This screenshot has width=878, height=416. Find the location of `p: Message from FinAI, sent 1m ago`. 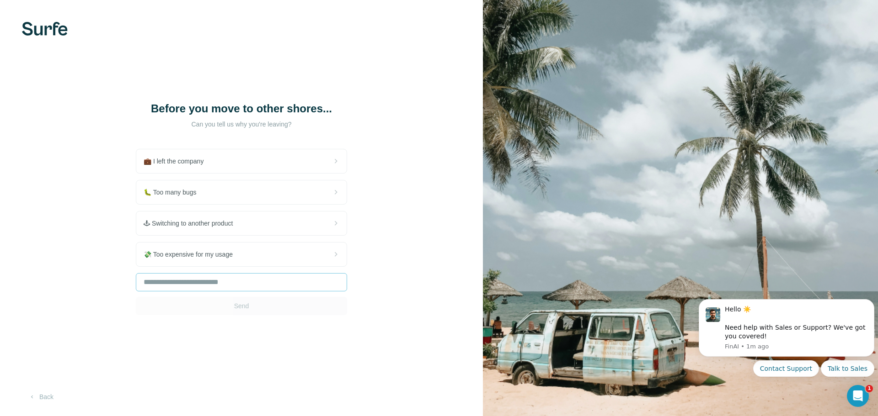

p: Message from FinAI, sent 1m ago is located at coordinates (101, 56).